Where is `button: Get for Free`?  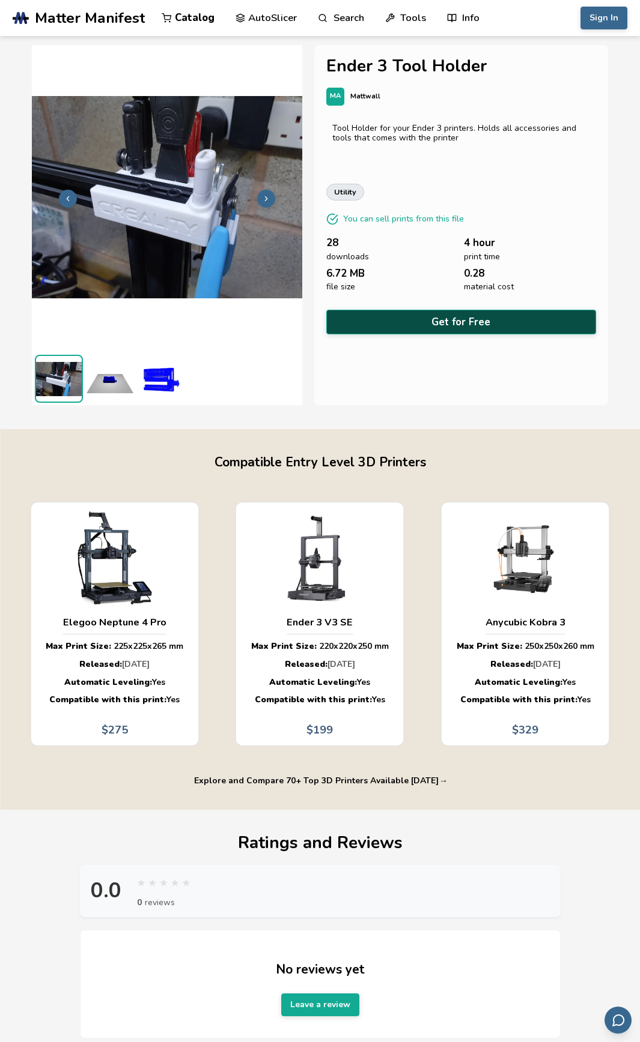 button: Get for Free is located at coordinates (461, 322).